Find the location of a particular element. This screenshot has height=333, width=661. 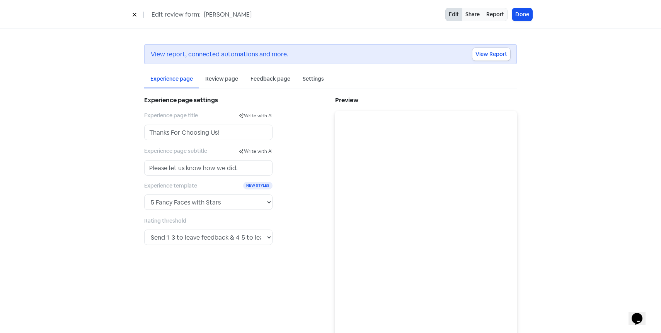

label: Experience page subtitle is located at coordinates (191, 151).